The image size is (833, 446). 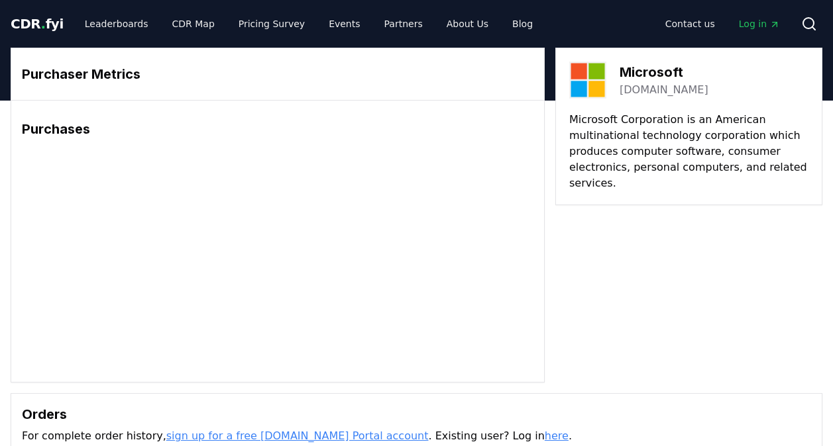 I want to click on a: Events, so click(x=344, y=24).